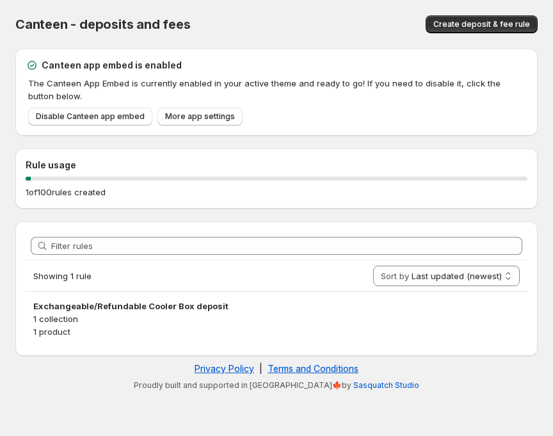  Describe the element at coordinates (287, 246) in the screenshot. I see `input: Filter rules` at that location.